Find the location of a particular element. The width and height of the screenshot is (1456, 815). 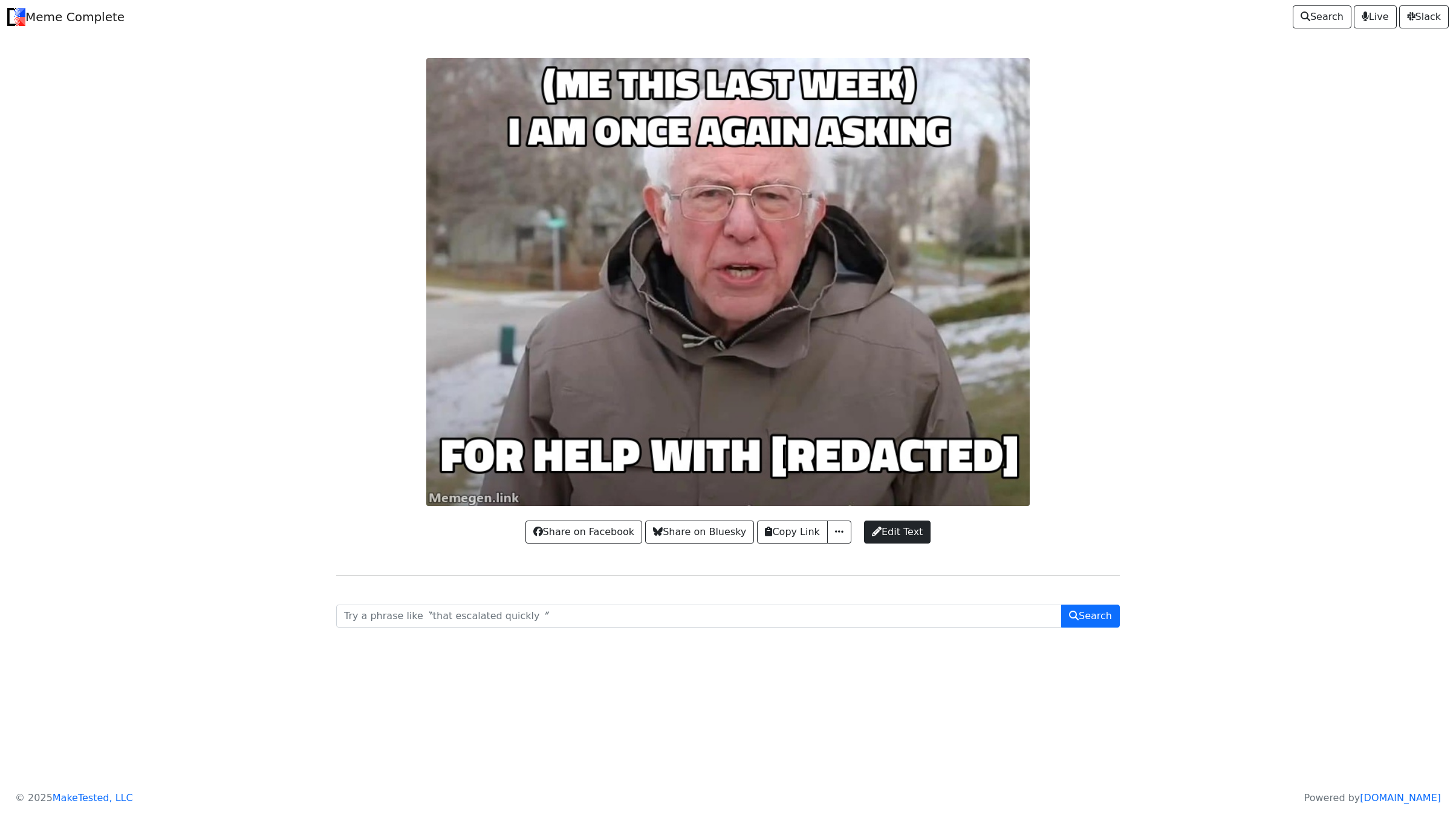

img: Meme Complete is located at coordinates (16, 17).